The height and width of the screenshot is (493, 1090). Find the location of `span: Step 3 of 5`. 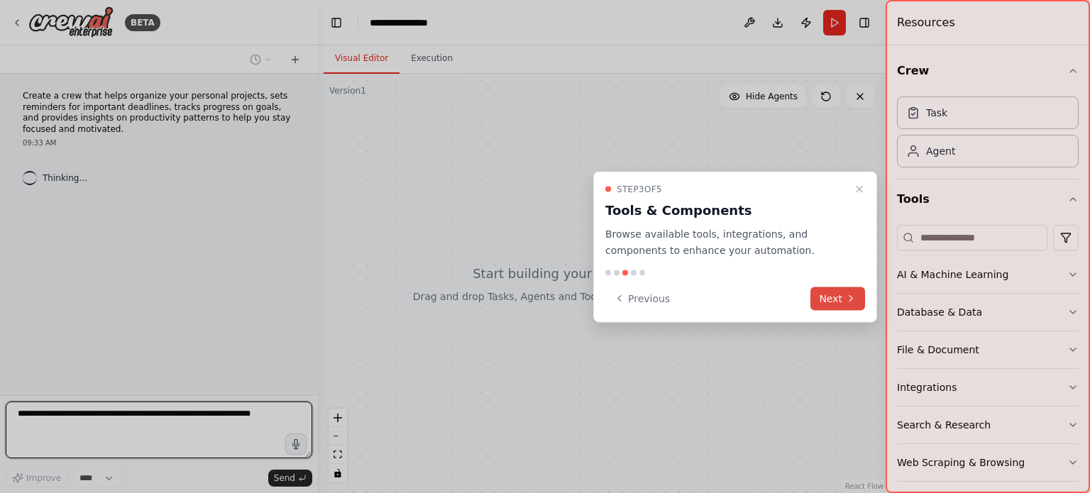

span: Step 3 of 5 is located at coordinates (640, 190).